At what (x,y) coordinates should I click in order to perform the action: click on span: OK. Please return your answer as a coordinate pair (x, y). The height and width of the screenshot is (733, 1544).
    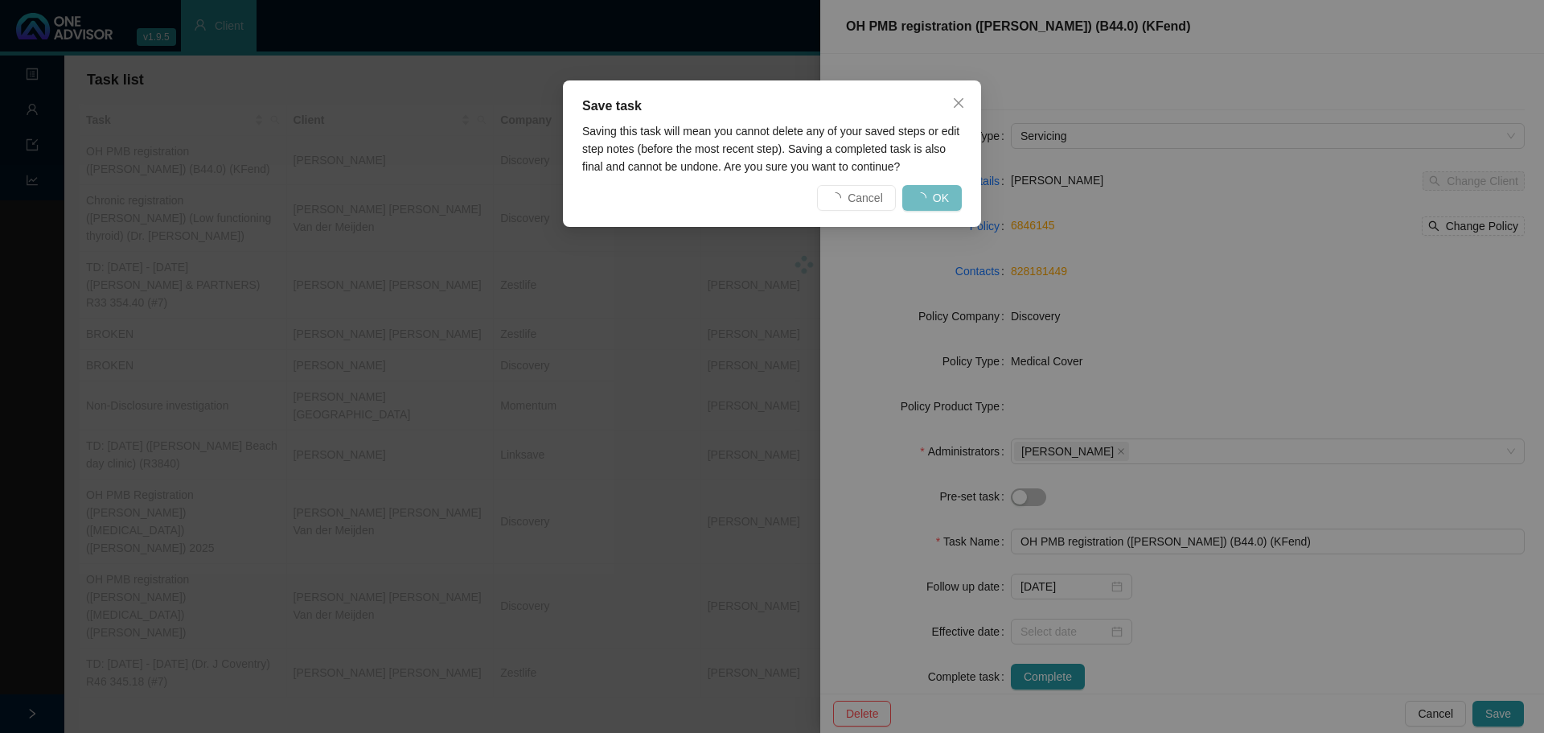
    Looking at the image, I should click on (941, 198).